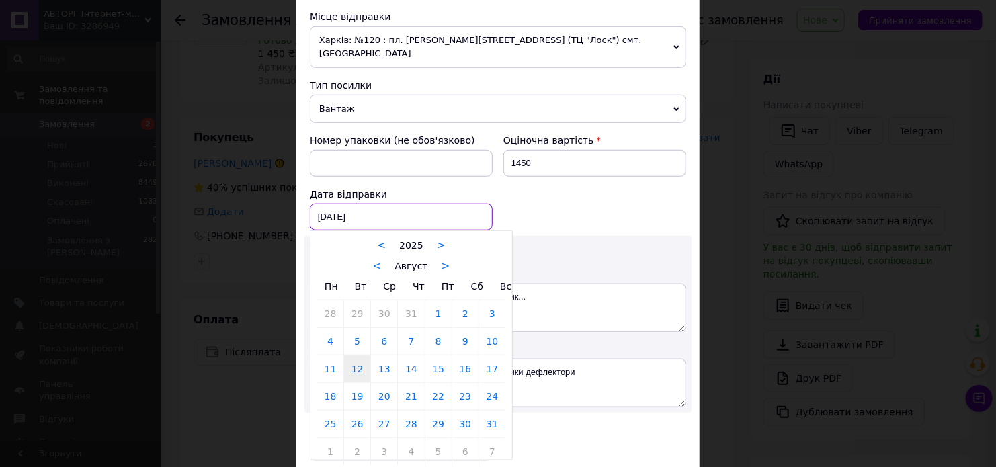 The width and height of the screenshot is (996, 467). I want to click on span: Август, so click(411, 266).